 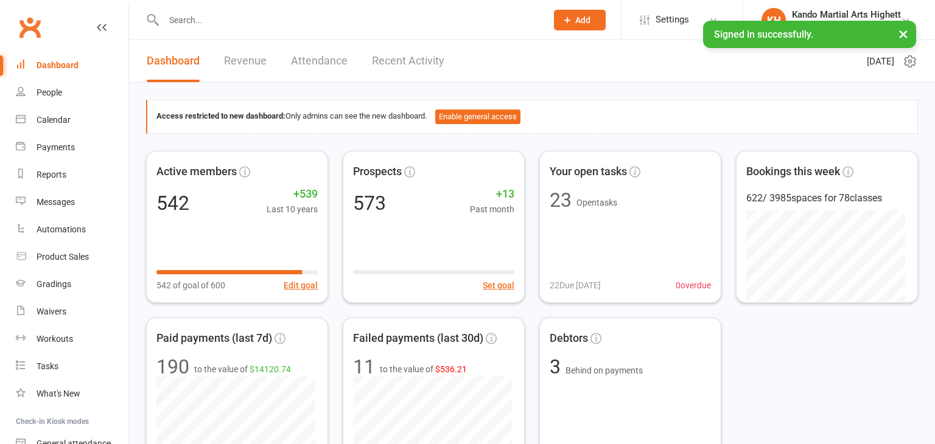 I want to click on div: Dashboard, so click(x=57, y=65).